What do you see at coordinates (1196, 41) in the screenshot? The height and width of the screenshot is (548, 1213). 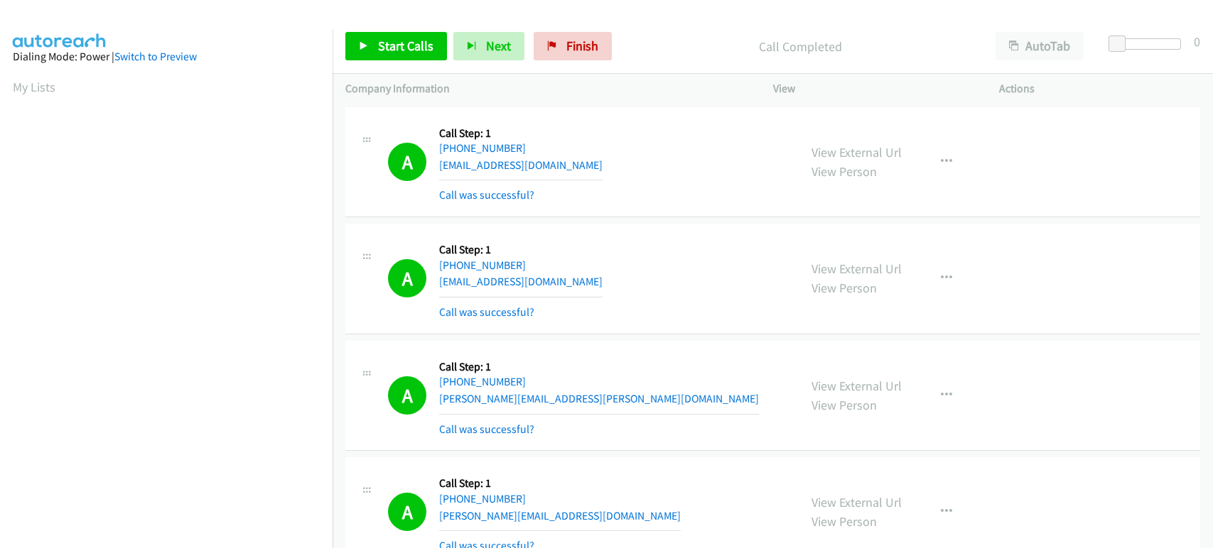 I see `div: 0` at bounding box center [1196, 41].